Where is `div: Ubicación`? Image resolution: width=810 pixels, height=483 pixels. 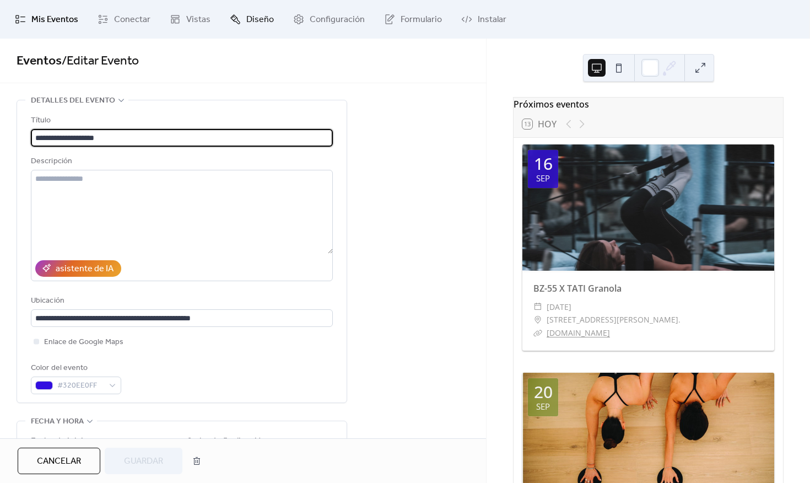
div: Ubicación is located at coordinates (181, 301).